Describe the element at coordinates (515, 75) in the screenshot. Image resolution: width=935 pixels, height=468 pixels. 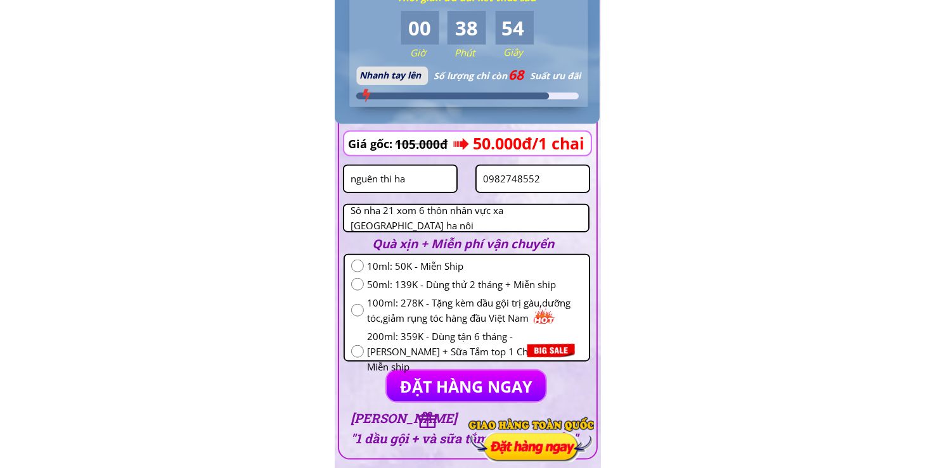
I see `span: 68` at that location.